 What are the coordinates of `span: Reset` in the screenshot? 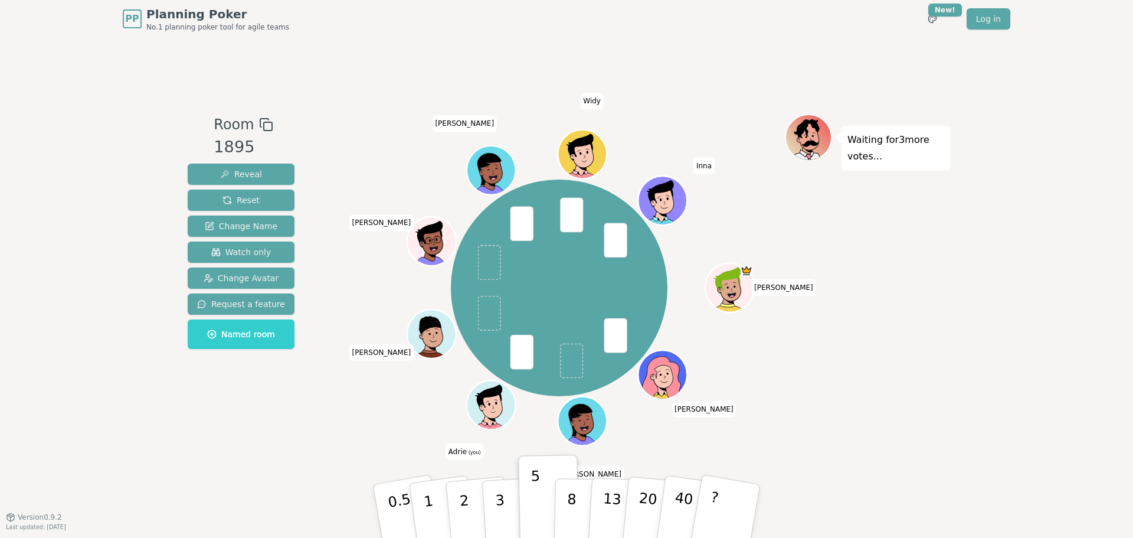 It's located at (241, 200).